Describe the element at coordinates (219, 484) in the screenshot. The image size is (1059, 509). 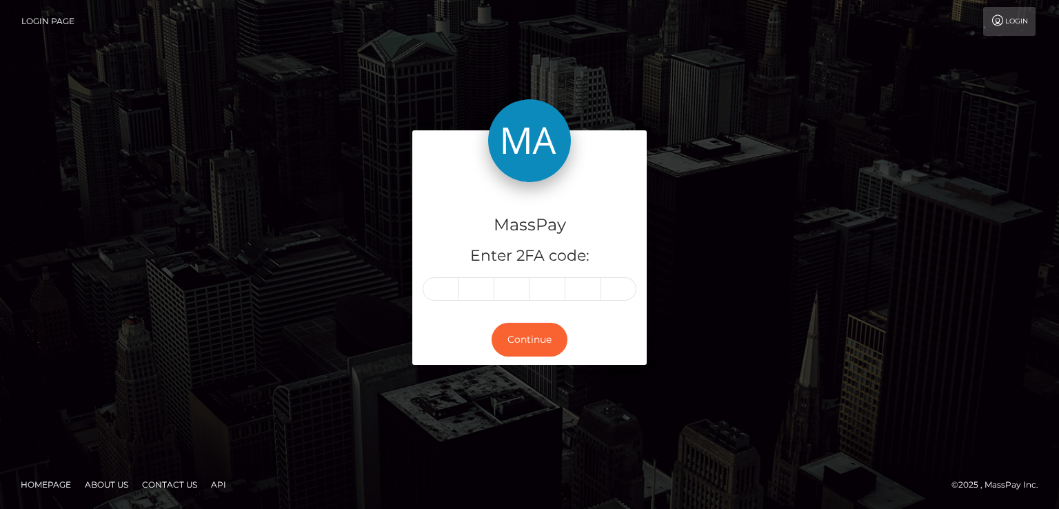
I see `a: API` at that location.